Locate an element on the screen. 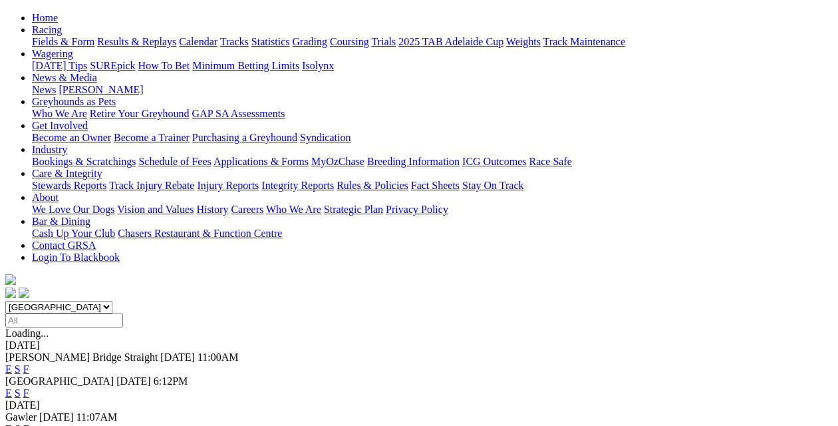 This screenshot has height=426, width=838. a: News is located at coordinates (44, 89).